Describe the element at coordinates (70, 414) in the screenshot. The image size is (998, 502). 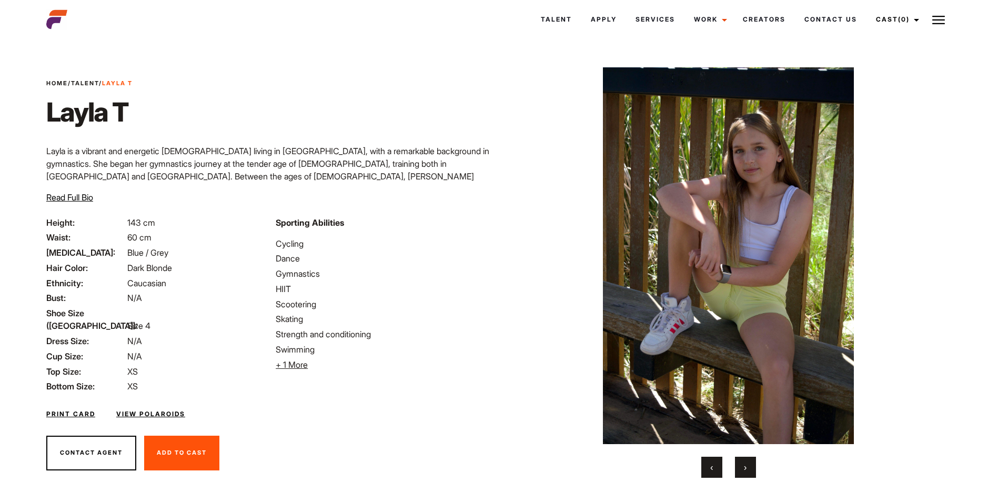
I see `a: Print Card` at that location.